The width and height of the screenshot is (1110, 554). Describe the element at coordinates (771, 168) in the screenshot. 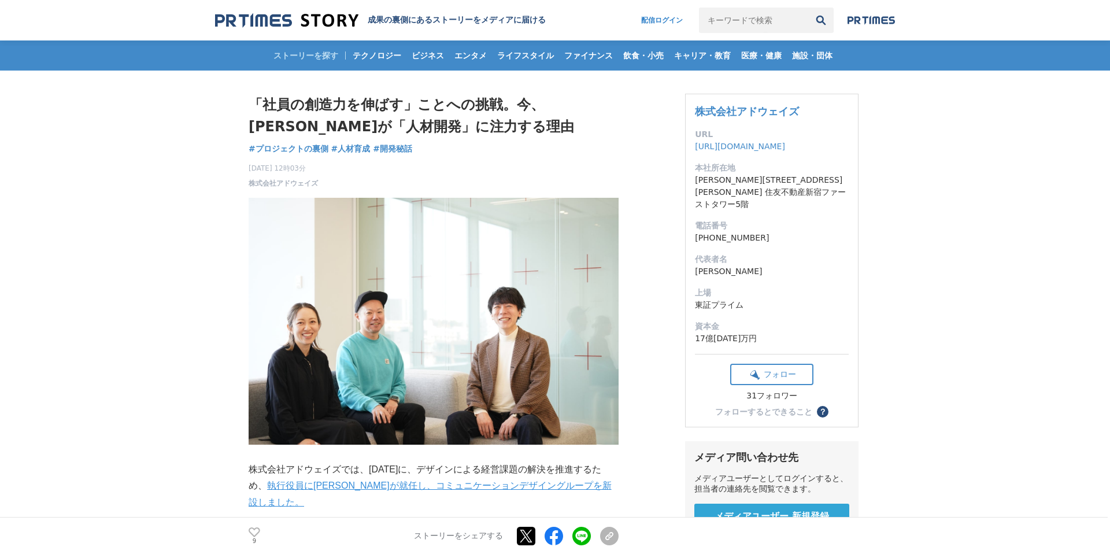

I see `dt: 本社所在地` at that location.